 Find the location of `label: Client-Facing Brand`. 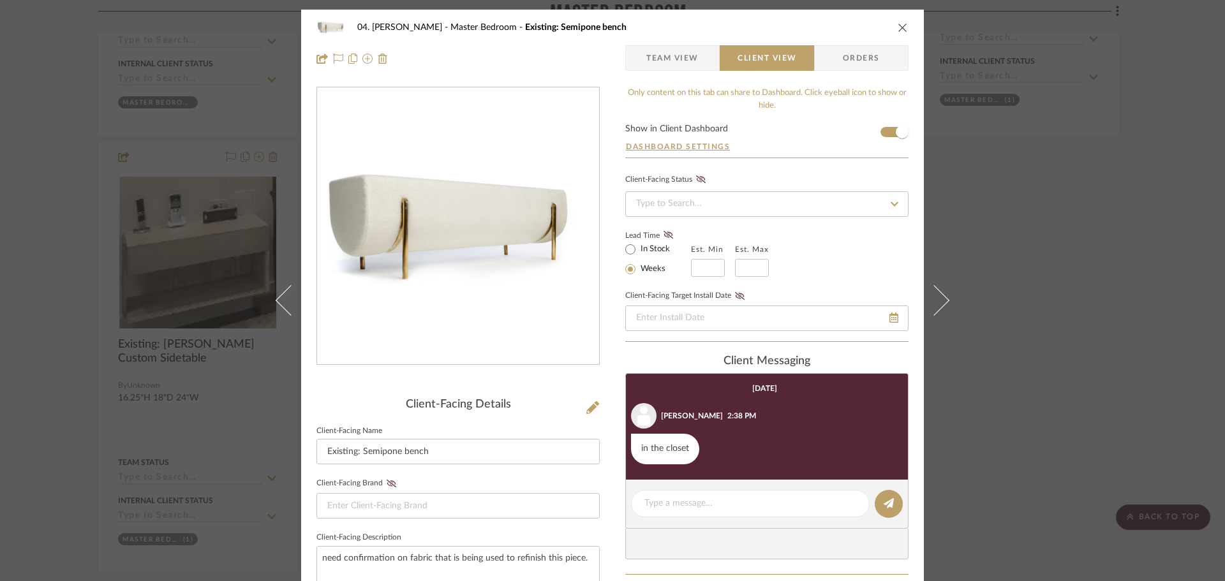

label: Client-Facing Brand is located at coordinates (358, 484).